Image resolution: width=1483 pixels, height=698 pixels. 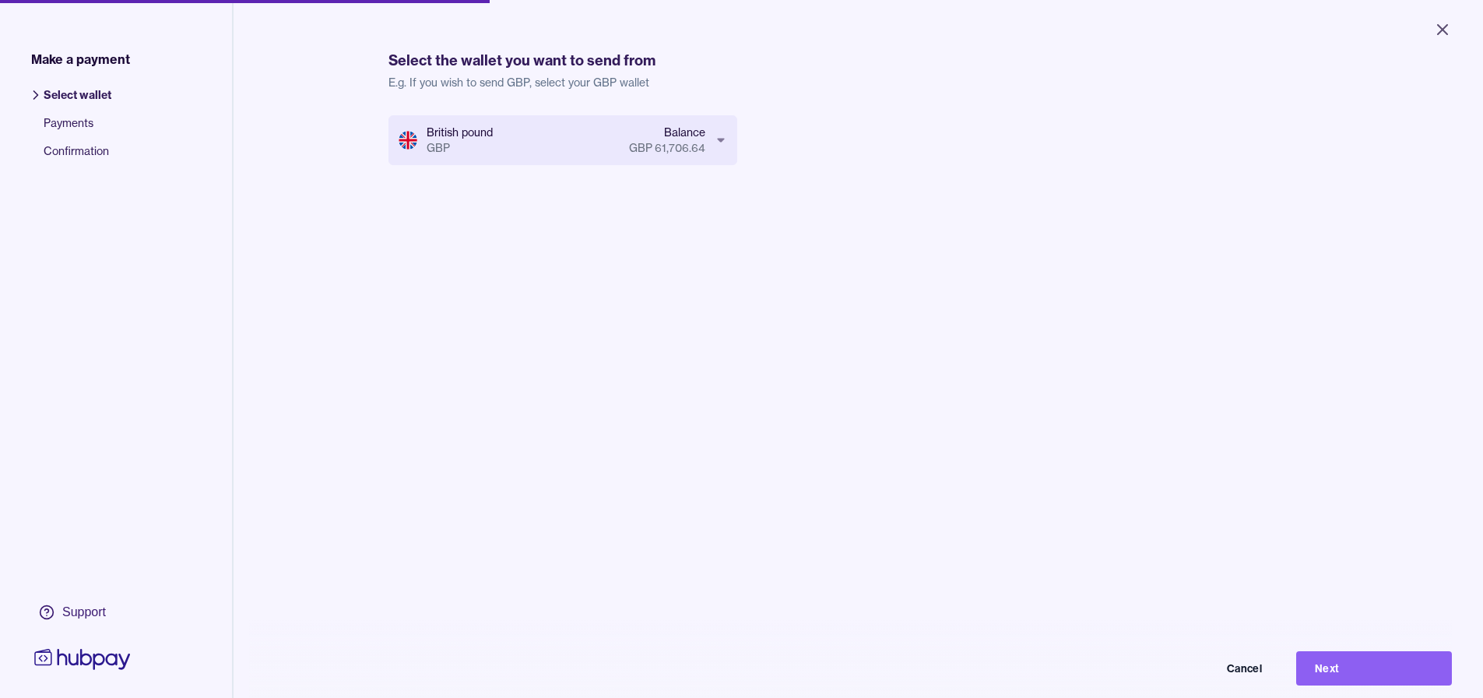 I want to click on button: Close, so click(x=1443, y=30).